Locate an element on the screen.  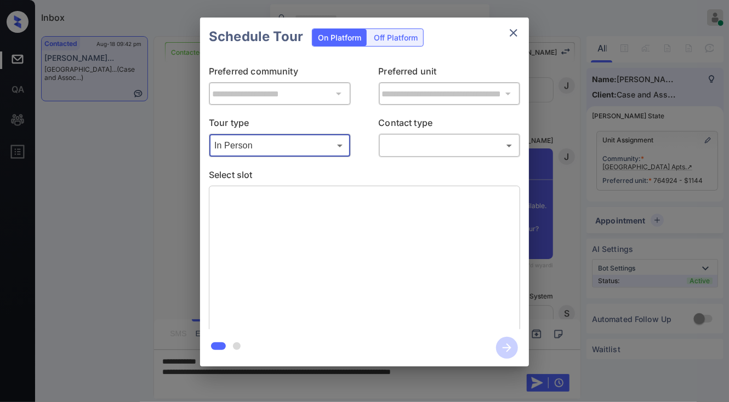
div: Off Platform is located at coordinates (396, 37).